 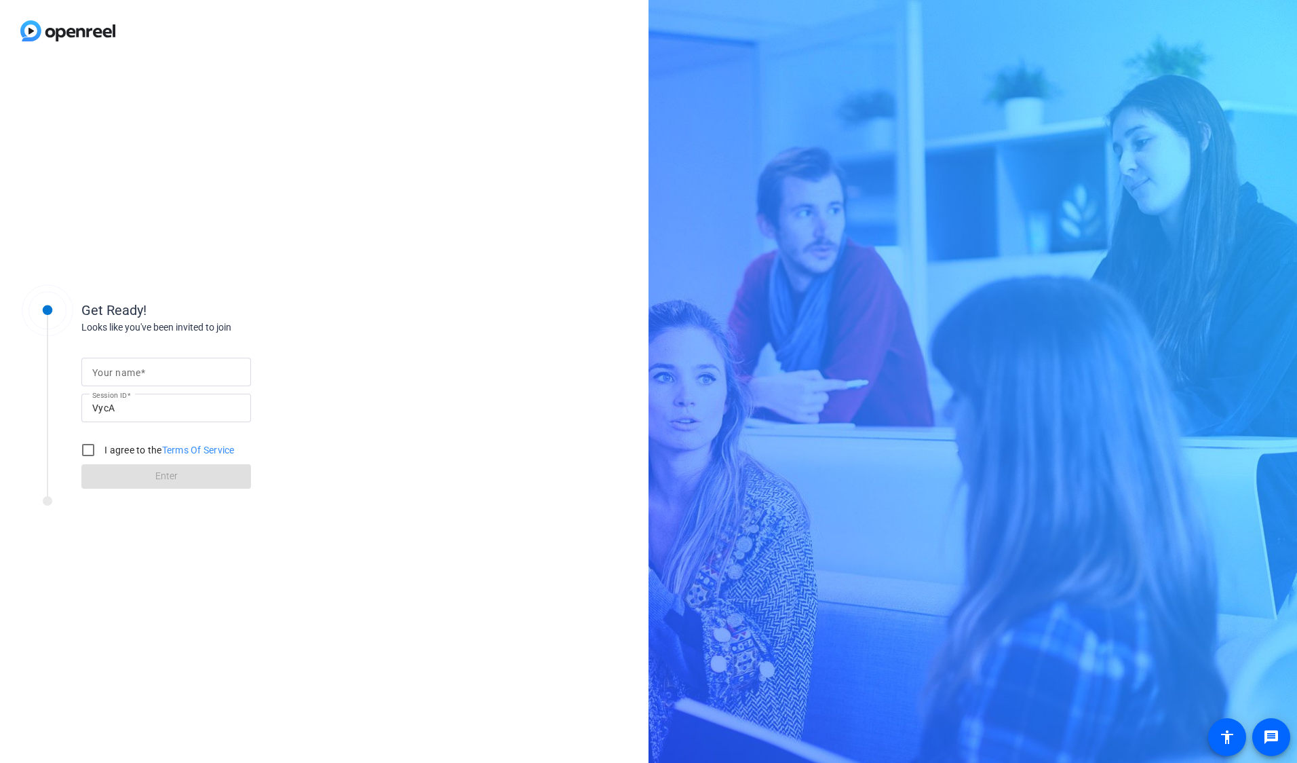 What do you see at coordinates (168, 450) in the screenshot?
I see `label: I agree to the` at bounding box center [168, 450].